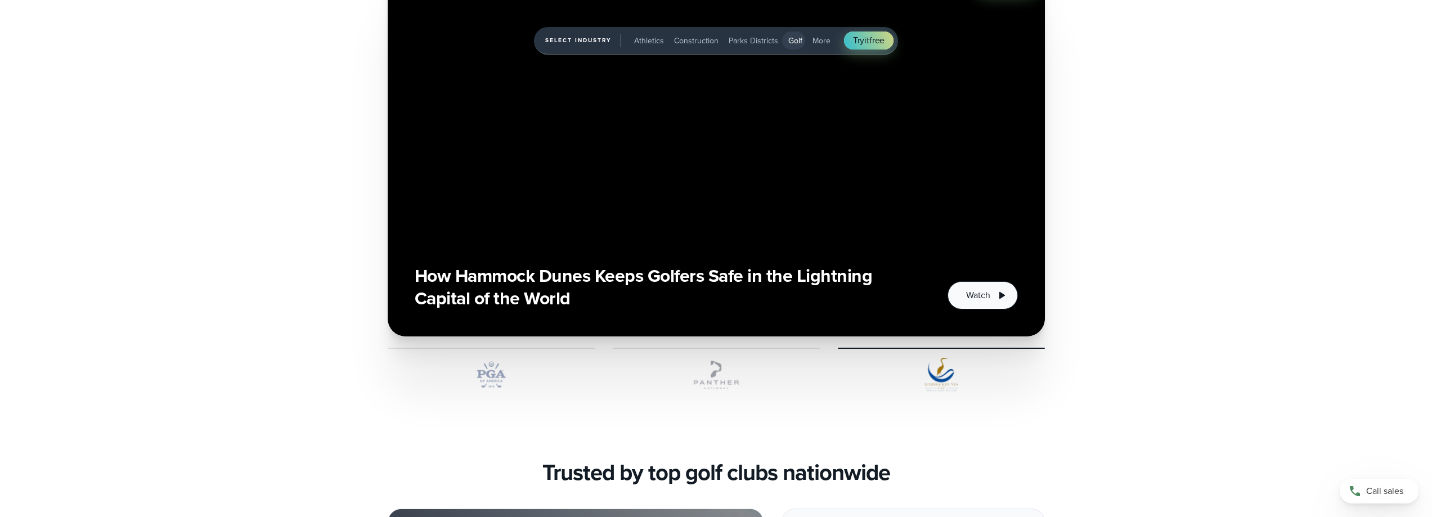 The image size is (1432, 517). What do you see at coordinates (696, 41) in the screenshot?
I see `span: Construction` at bounding box center [696, 41].